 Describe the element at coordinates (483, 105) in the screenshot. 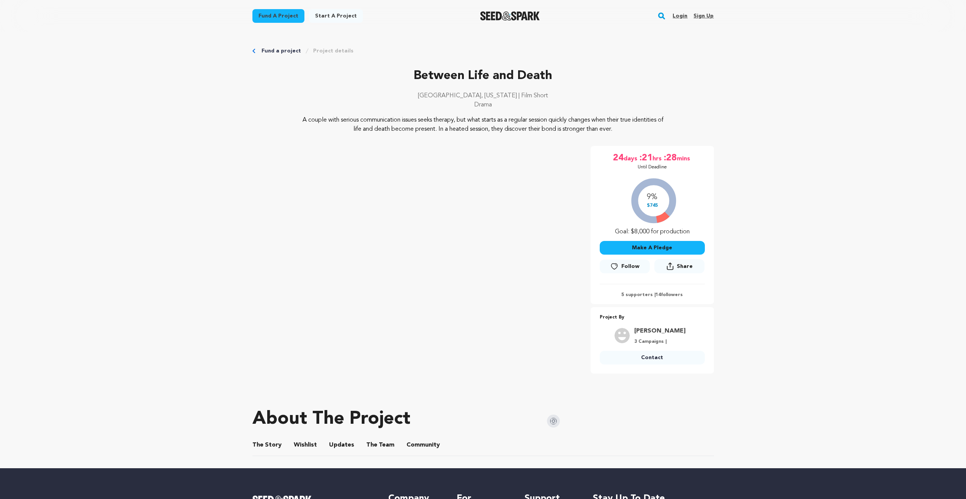

I see `p: Drama` at that location.